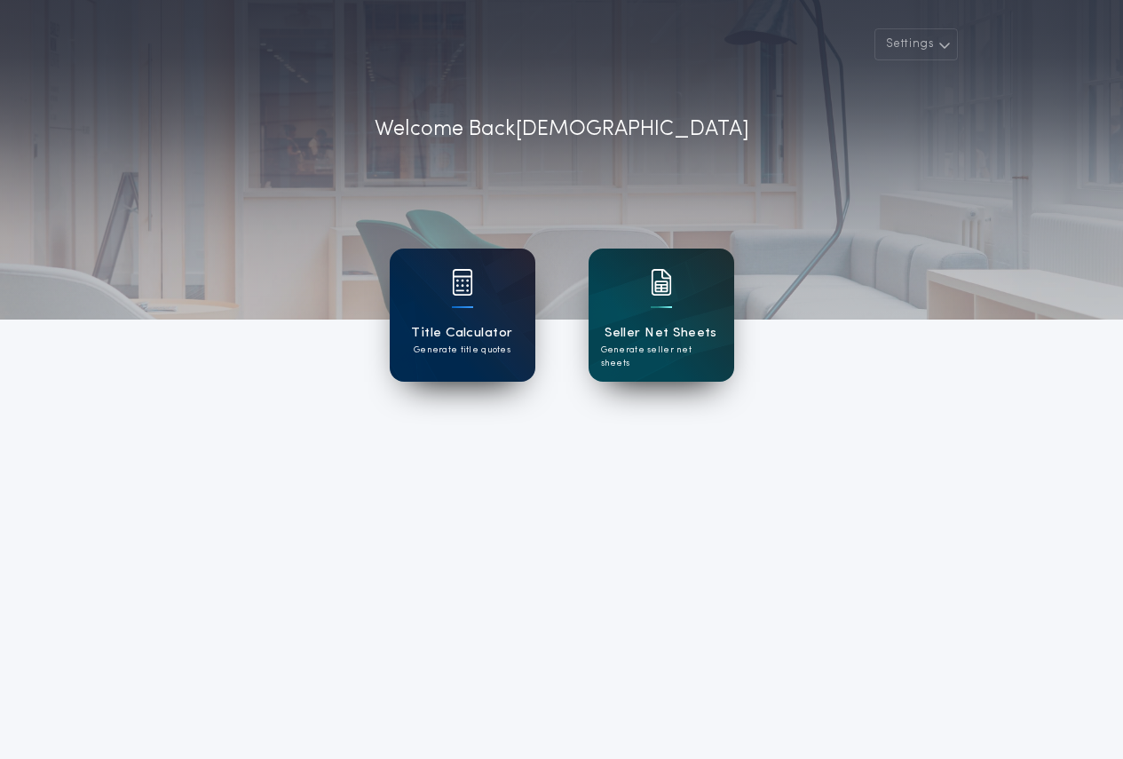 This screenshot has width=1123, height=759. I want to click on a: card iconTitle CalculatorGenerate title quotes, so click(462, 315).